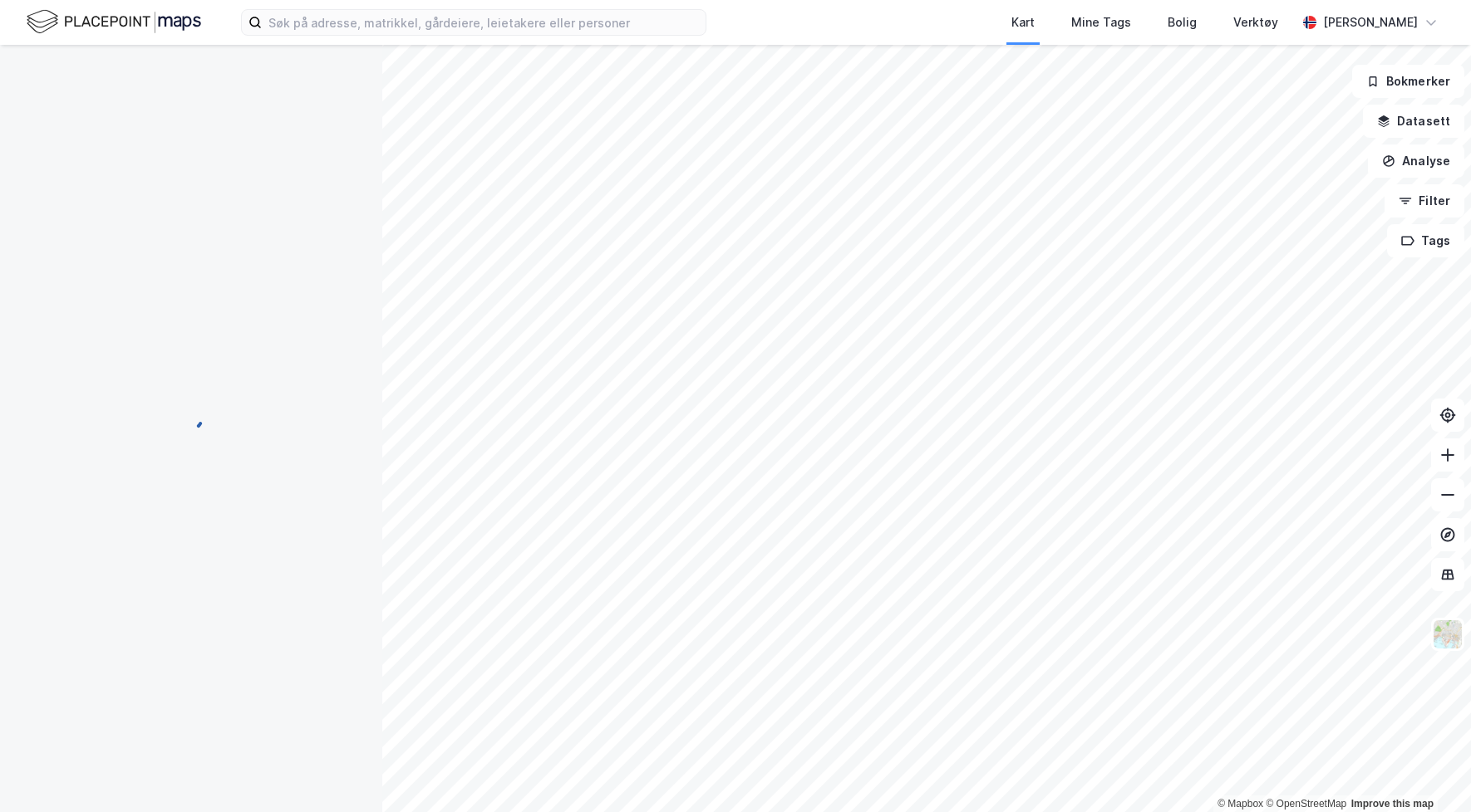 Image resolution: width=1471 pixels, height=812 pixels. I want to click on div: Kontrollprogram for chat, so click(1429, 772).